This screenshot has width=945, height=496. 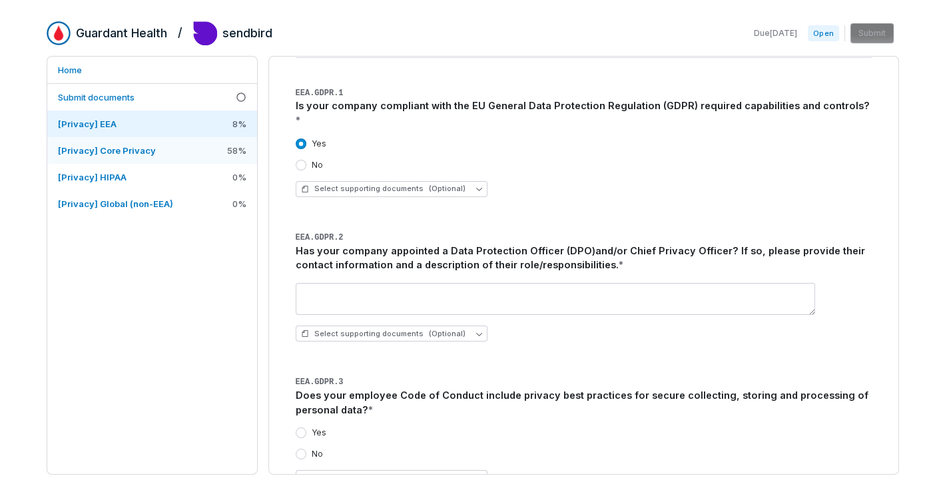 What do you see at coordinates (247, 33) in the screenshot?
I see `h2: sendbird` at bounding box center [247, 33].